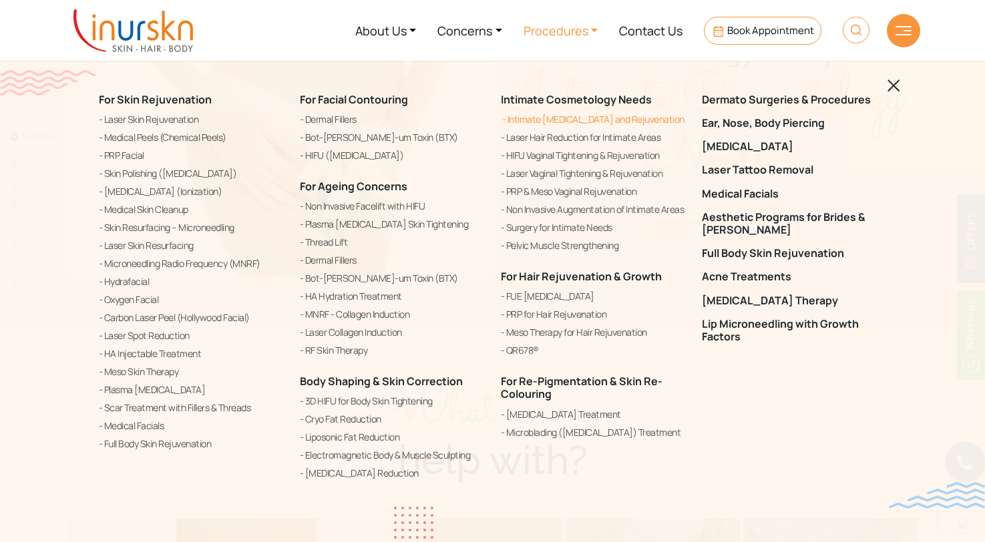  What do you see at coordinates (593, 192) in the screenshot?
I see `a: PRP & Meso Vaginal Rejuvenation` at bounding box center [593, 192].